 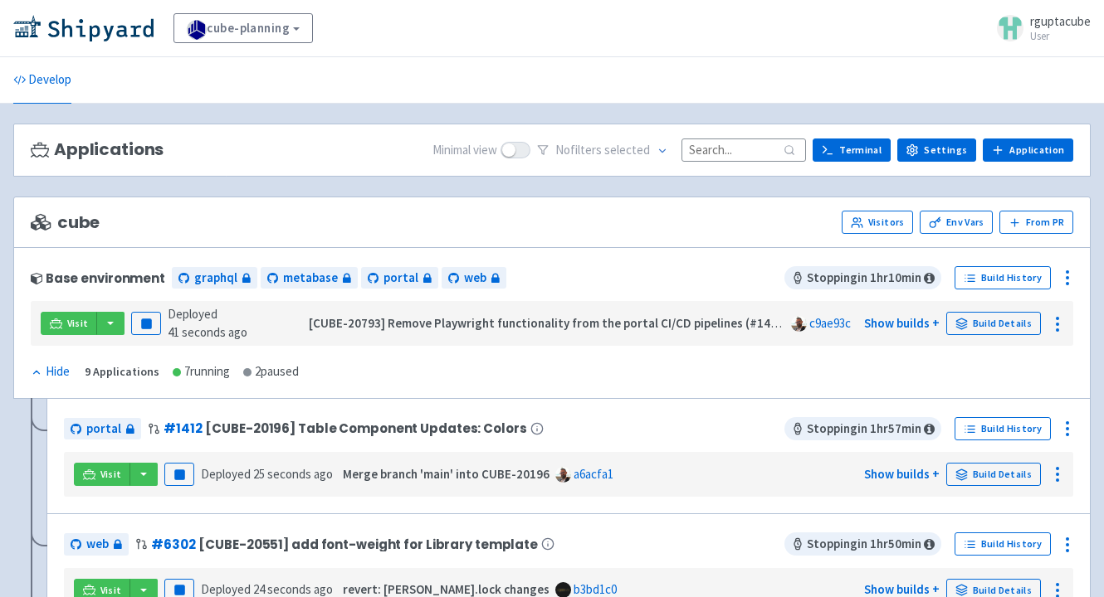 I want to click on a: graphql, so click(x=214, y=278).